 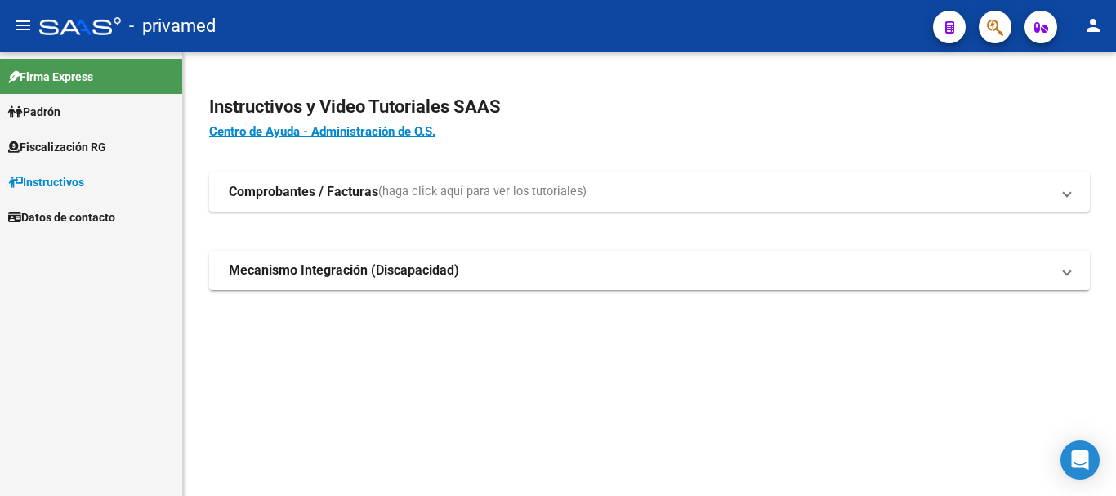 I want to click on mat-expansion-panel-header: Mecanismo Integración (Discapacidad), so click(x=650, y=271).